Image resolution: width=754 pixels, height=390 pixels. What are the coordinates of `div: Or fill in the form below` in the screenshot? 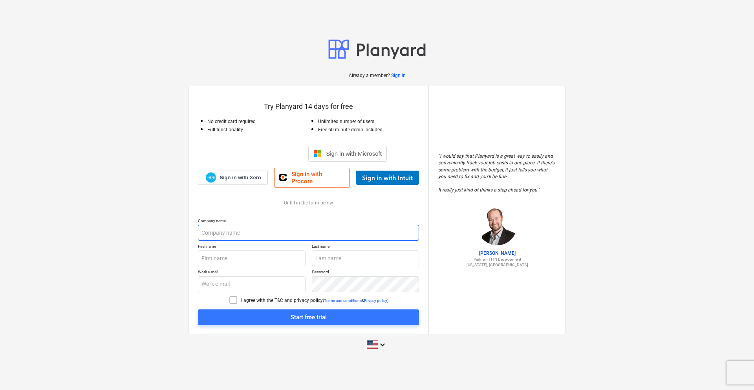 It's located at (308, 203).